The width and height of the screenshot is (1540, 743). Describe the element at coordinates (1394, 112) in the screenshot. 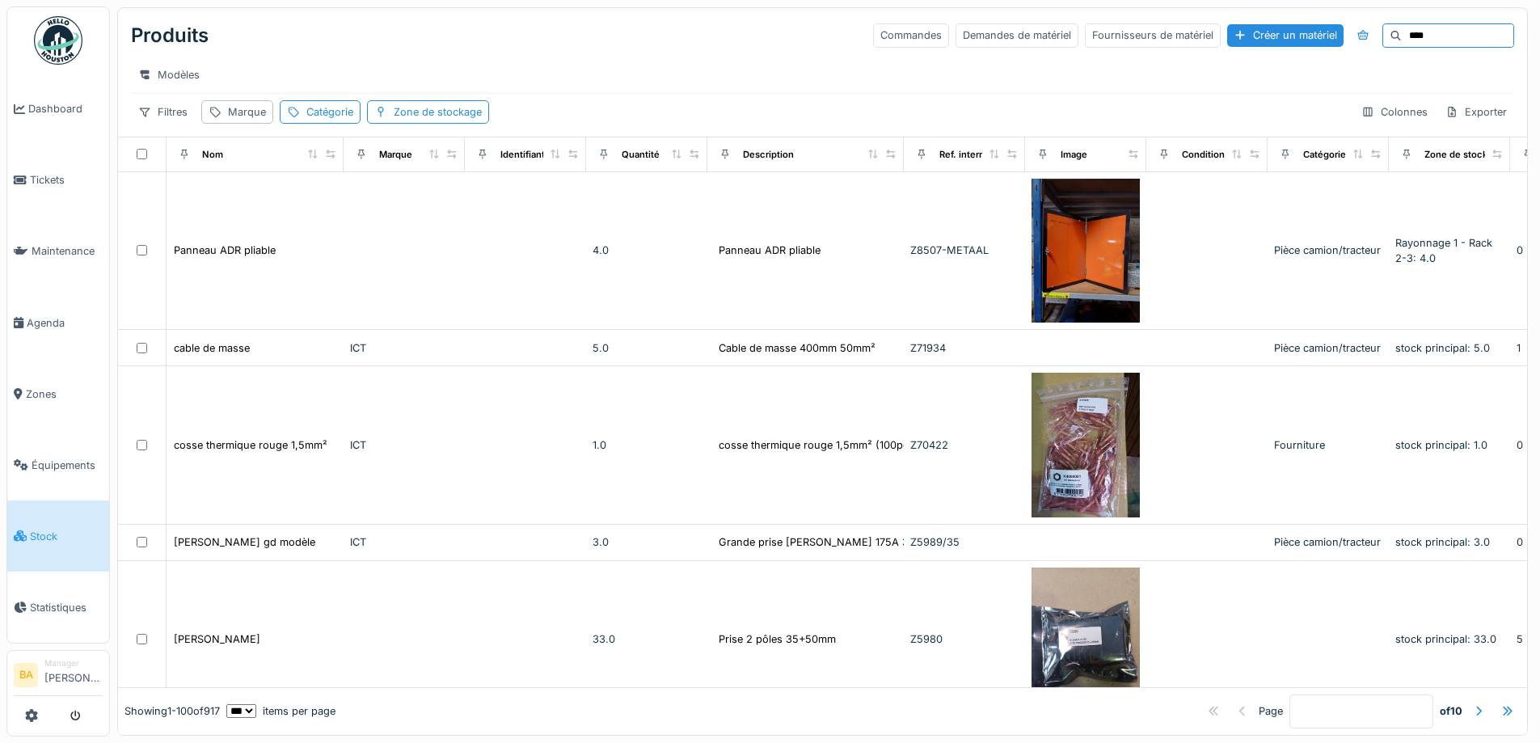

I see `div: Colonnes` at that location.